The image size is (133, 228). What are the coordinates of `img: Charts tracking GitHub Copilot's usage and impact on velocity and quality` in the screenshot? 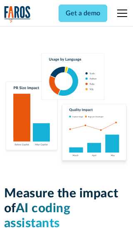 It's located at (66, 110).